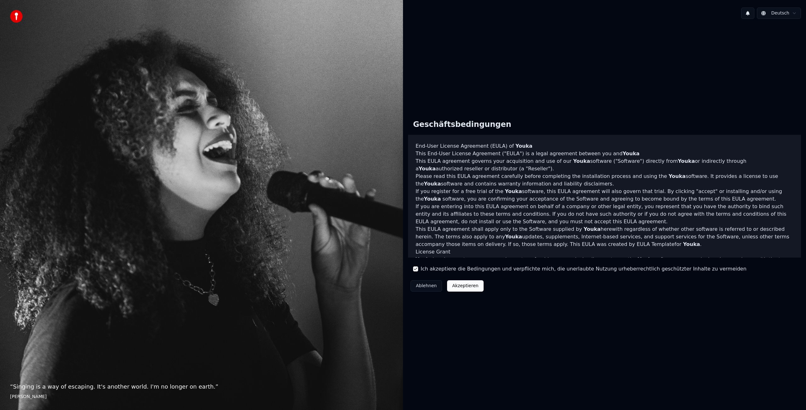  Describe the element at coordinates (655, 244) in the screenshot. I see `a: EULA Template` at that location.